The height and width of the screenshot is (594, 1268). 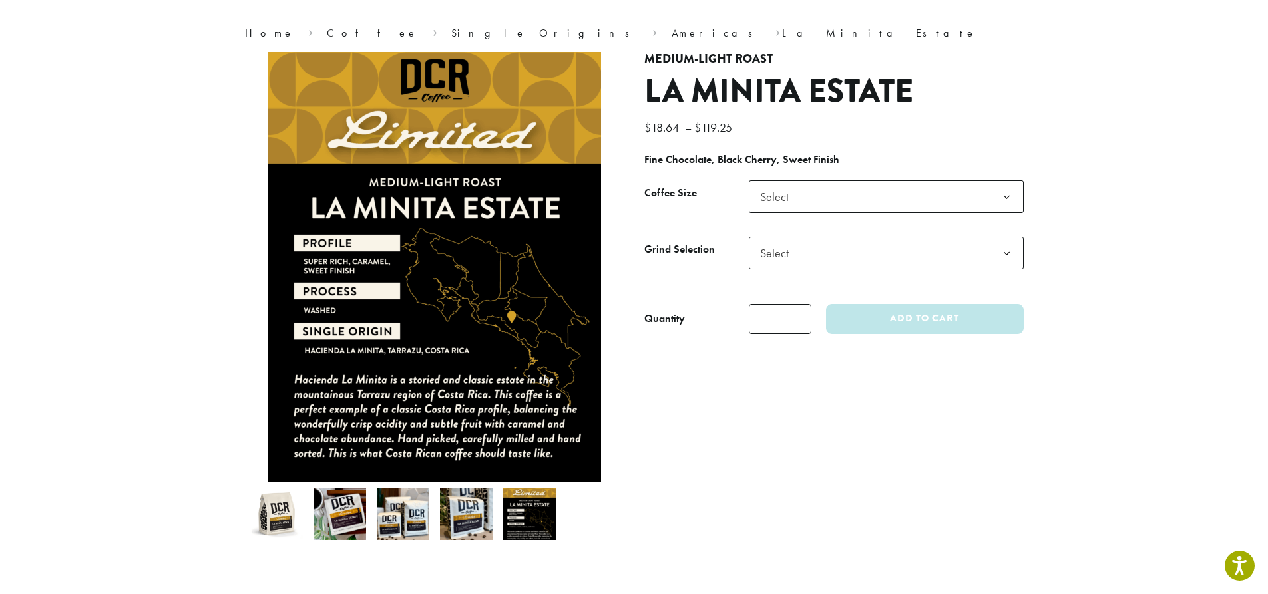 I want to click on b: Fine Chocolate, Black Cherry, Sweet Finish, so click(x=742, y=159).